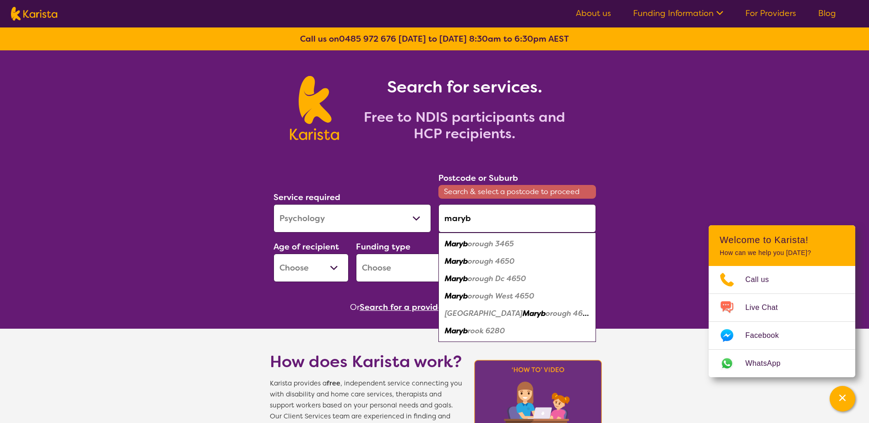  I want to click on button: Search for a provider to leave a review, so click(439, 307).